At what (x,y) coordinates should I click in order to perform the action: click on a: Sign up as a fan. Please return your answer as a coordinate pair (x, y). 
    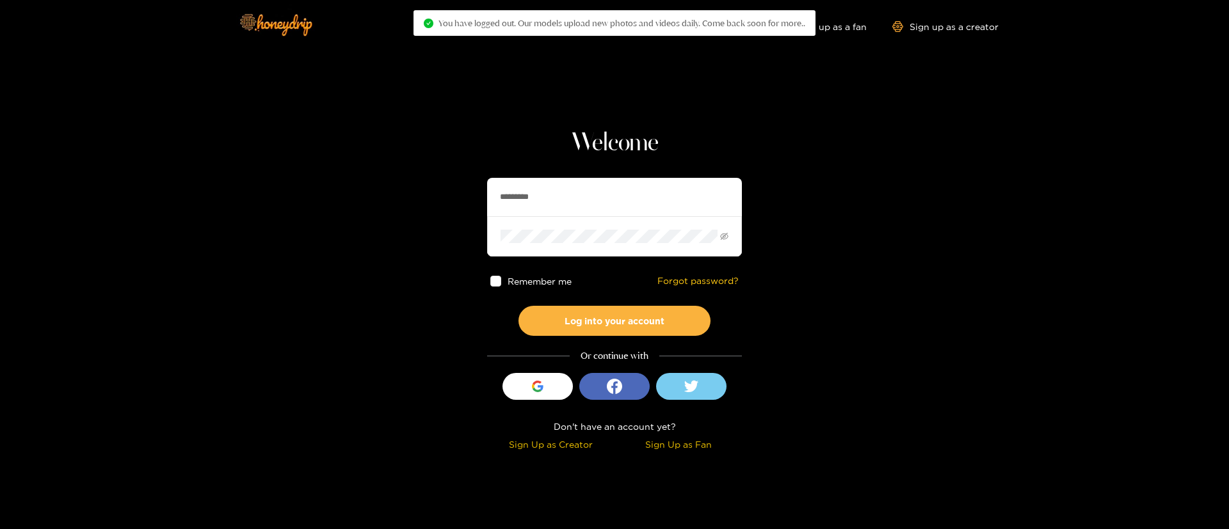
    Looking at the image, I should click on (822, 26).